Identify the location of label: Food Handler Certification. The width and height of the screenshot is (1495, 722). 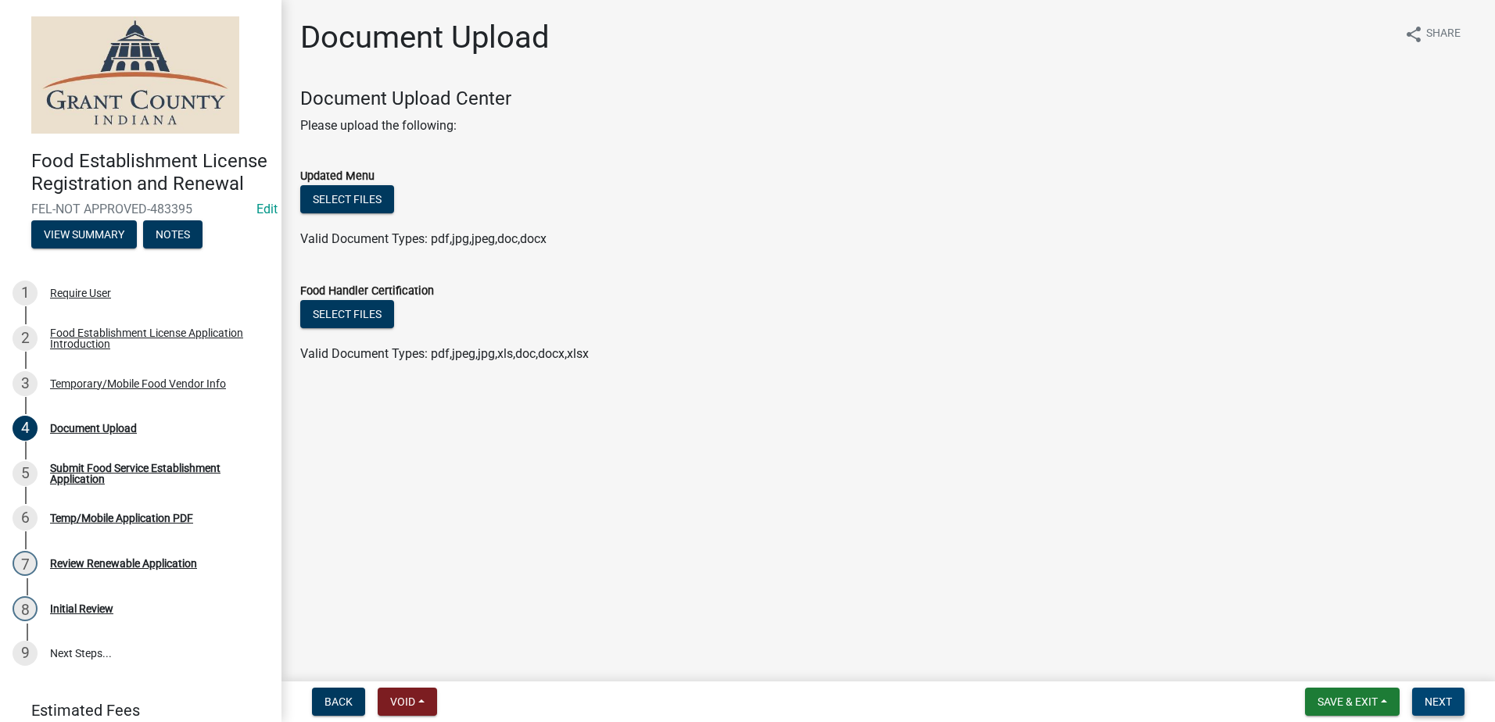
(367, 292).